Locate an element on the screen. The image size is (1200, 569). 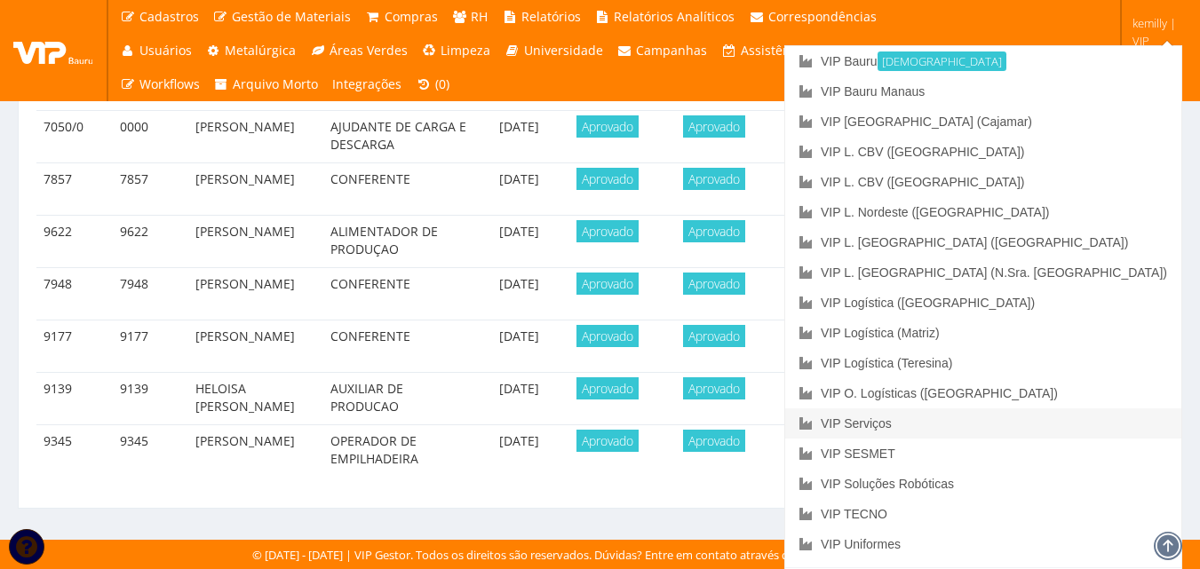
span: TV is located at coordinates (896, 50).